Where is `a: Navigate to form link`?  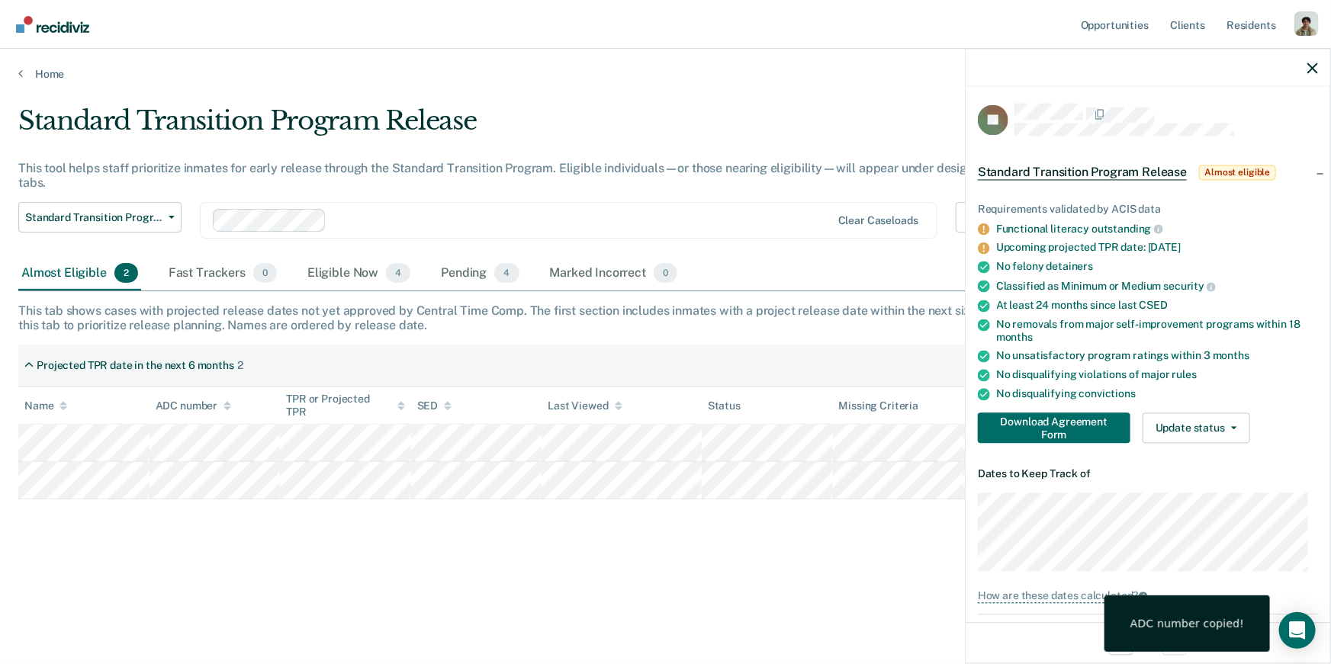 a: Navigate to form link is located at coordinates (1057, 429).